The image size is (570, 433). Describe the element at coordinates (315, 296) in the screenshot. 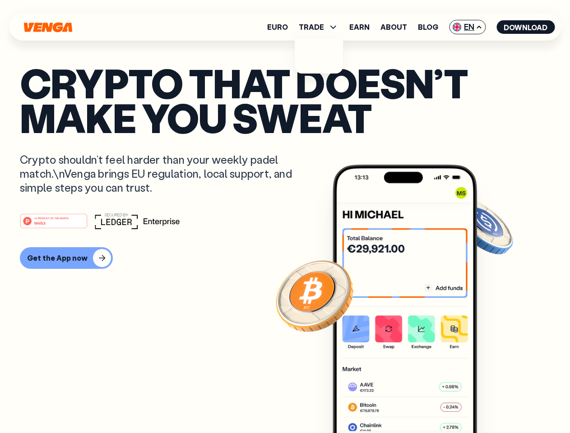

I see `img: Bitcoin` at that location.